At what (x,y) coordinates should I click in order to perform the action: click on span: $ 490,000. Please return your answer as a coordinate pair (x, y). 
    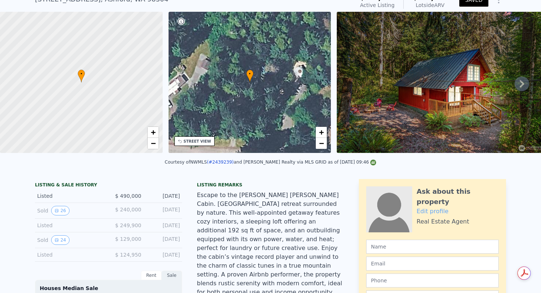
    Looking at the image, I should click on (128, 196).